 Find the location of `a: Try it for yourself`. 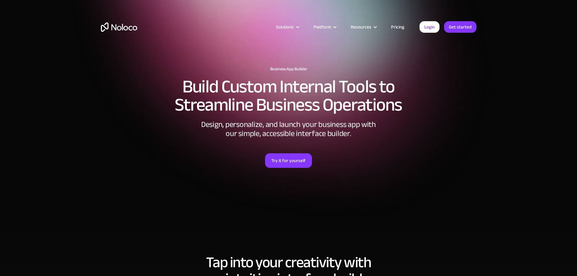

a: Try it for yourself is located at coordinates (288, 160).